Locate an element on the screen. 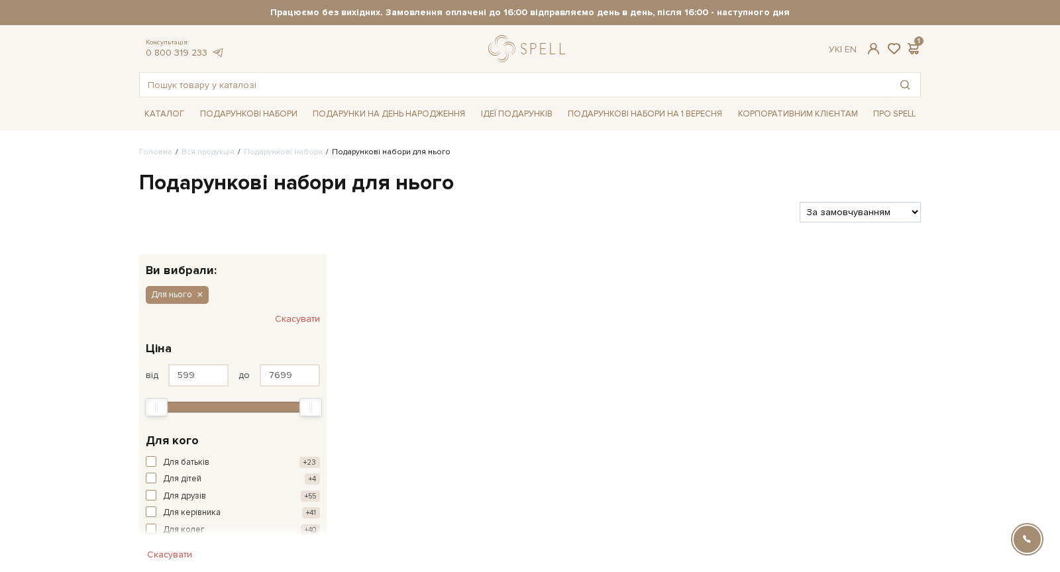  button: Пошук товару у каталозі is located at coordinates (905, 85).